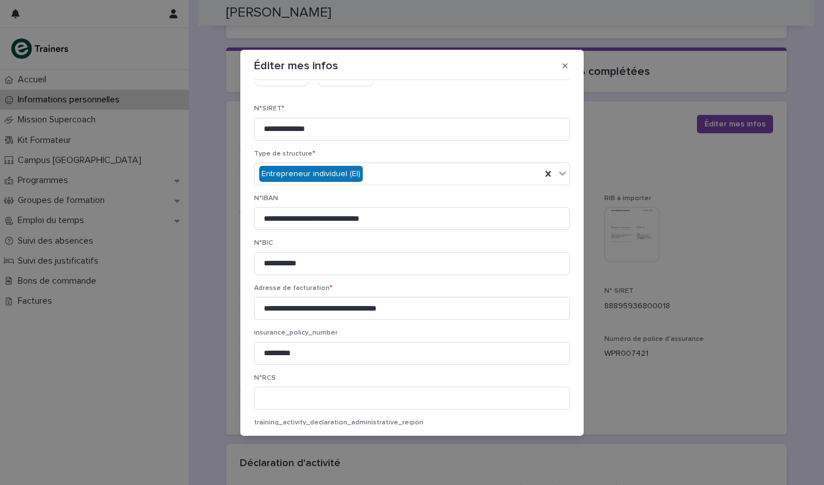 The width and height of the screenshot is (824, 485). What do you see at coordinates (296, 66) in the screenshot?
I see `p: Éditer mes infos` at bounding box center [296, 66].